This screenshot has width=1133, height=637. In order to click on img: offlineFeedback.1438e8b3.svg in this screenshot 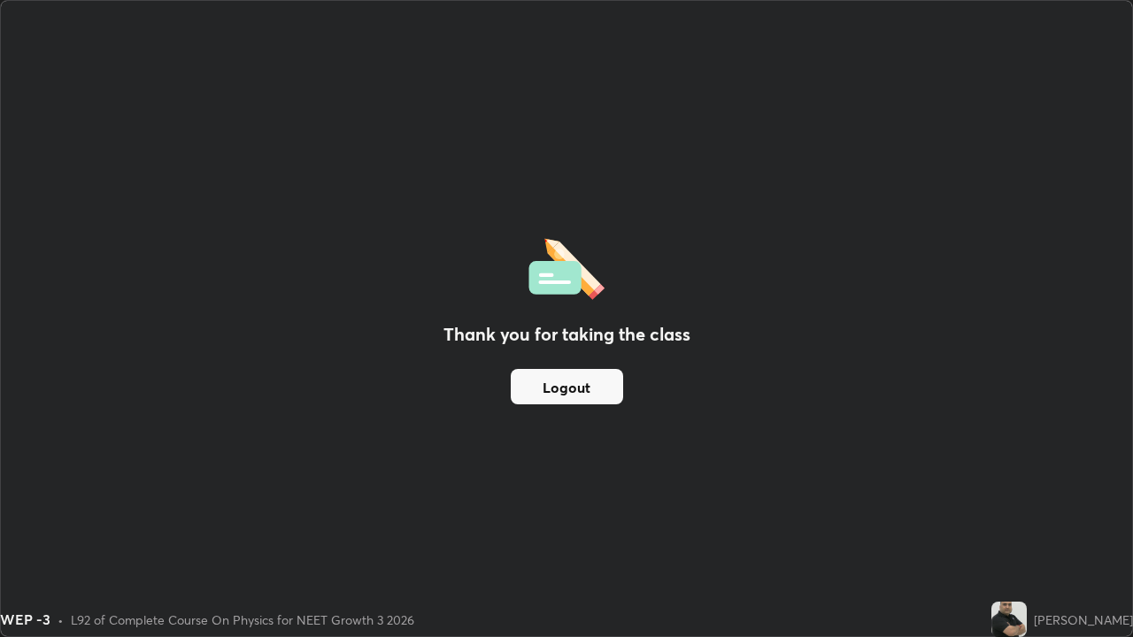, I will do `click(567, 266)`.